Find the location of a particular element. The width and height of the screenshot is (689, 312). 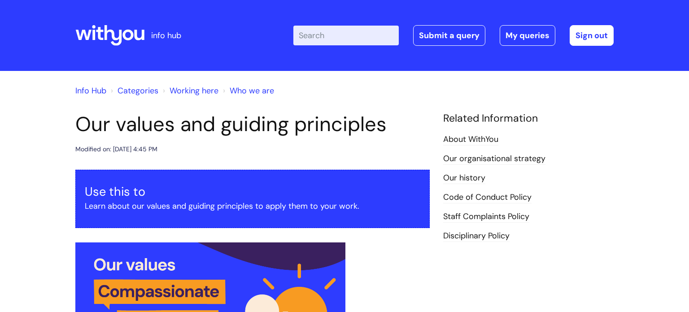

input: Search is located at coordinates (346, 35).